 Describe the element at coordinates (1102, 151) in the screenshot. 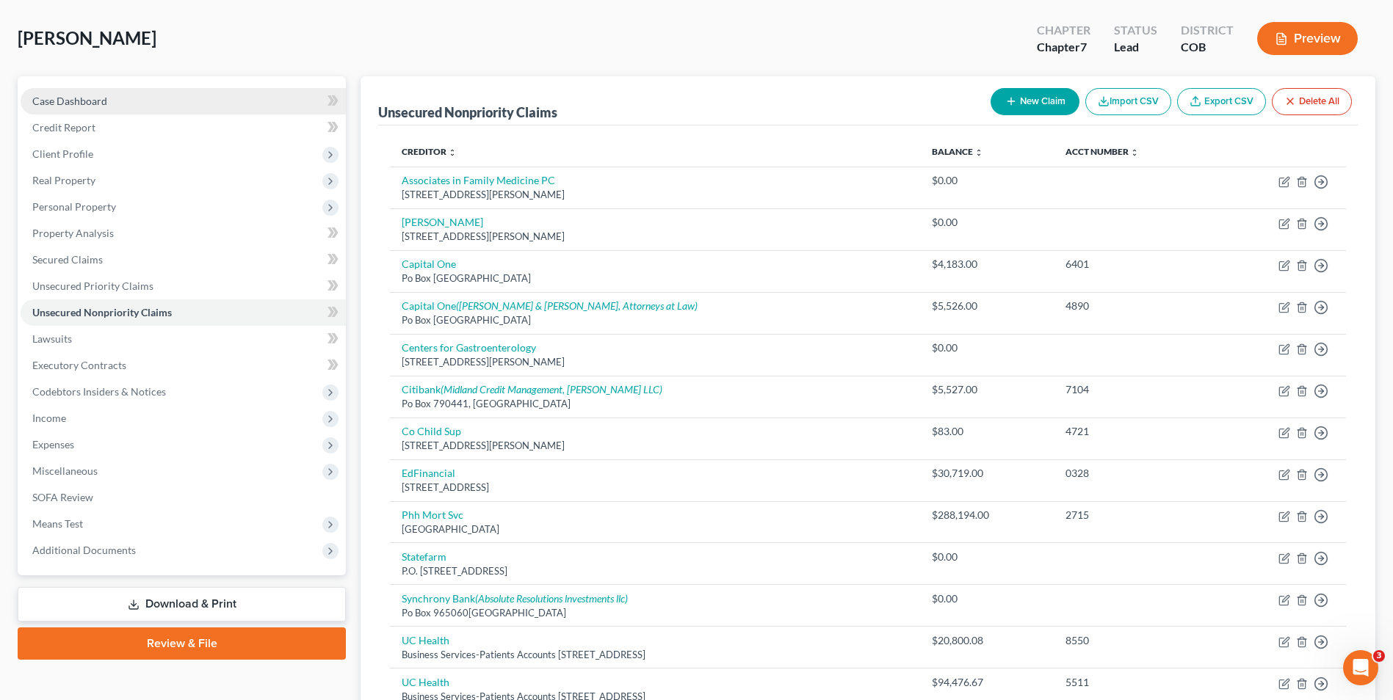

I see `a: Acct Number unfold_more` at that location.